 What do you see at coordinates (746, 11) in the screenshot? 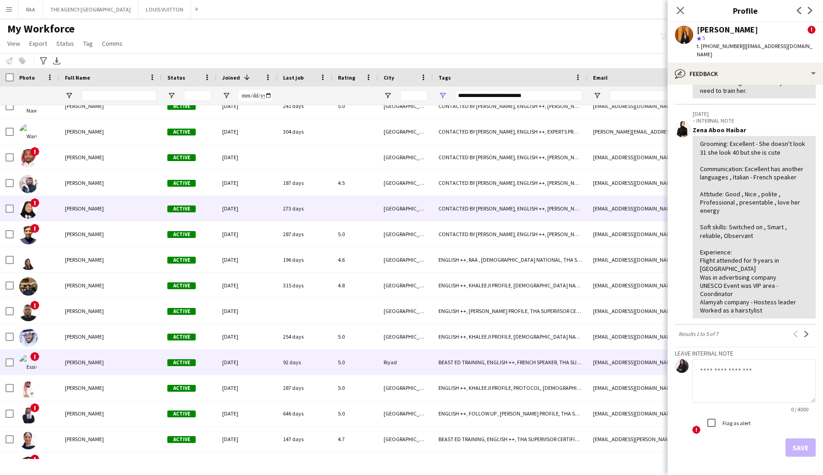
I see `h3: Profile` at bounding box center [746, 11].